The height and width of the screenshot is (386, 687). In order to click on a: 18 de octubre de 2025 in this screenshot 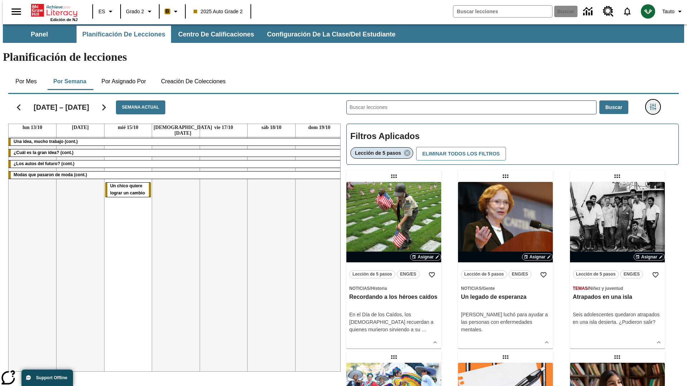, I will do `click(272, 128)`.